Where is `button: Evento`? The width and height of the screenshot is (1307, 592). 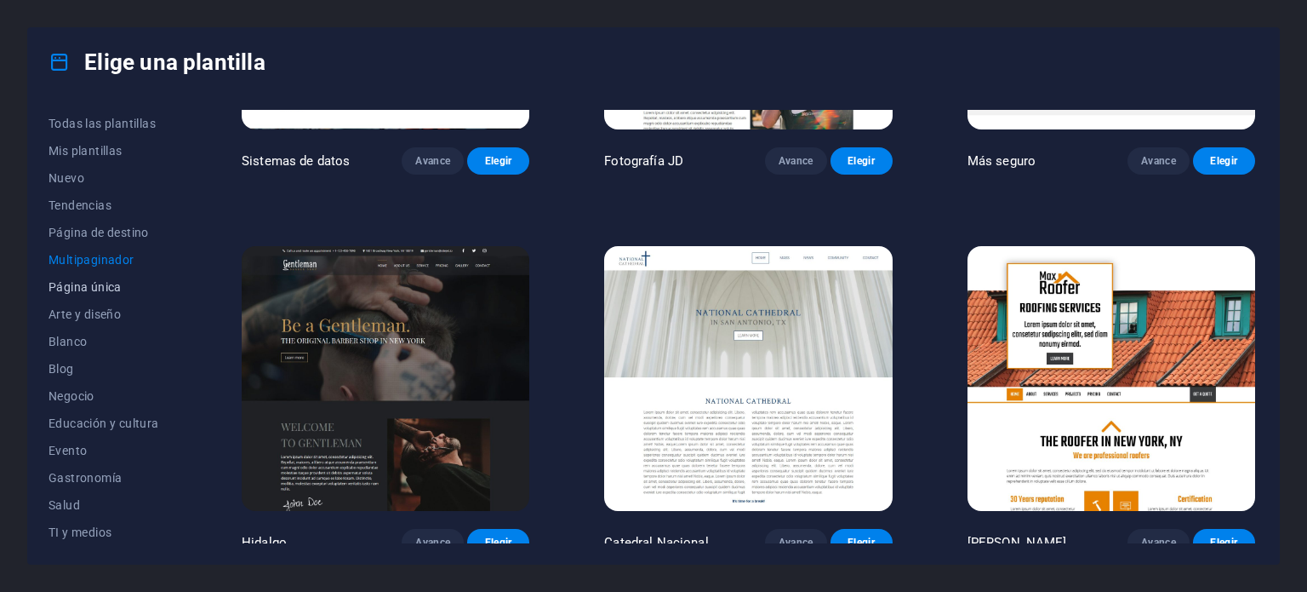
button: Evento is located at coordinates (107, 450).